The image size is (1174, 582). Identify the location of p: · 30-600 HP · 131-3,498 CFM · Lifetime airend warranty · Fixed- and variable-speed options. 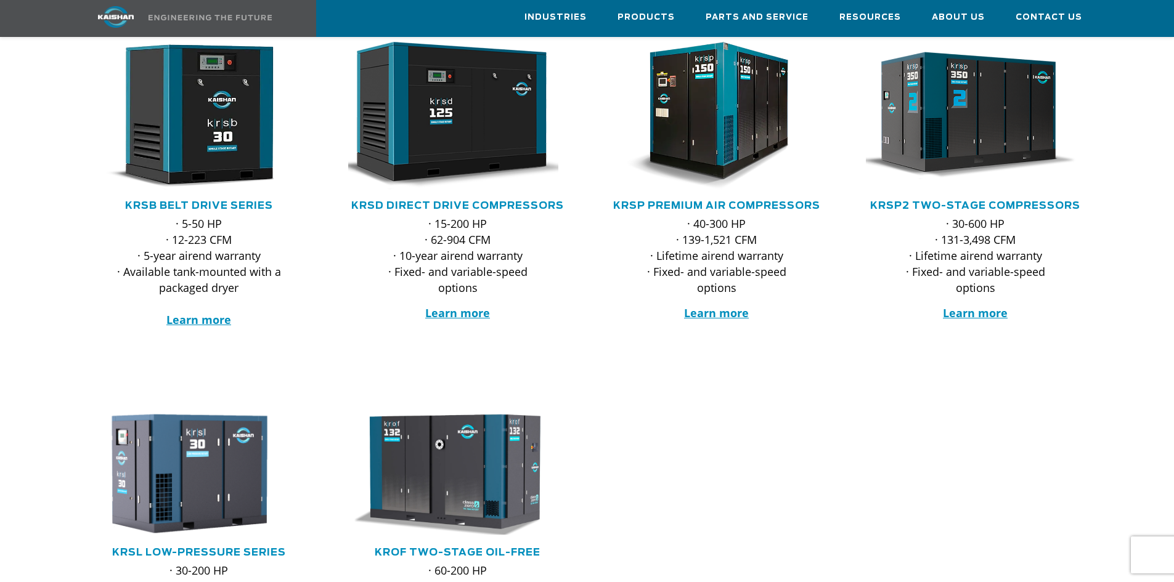
(976, 256).